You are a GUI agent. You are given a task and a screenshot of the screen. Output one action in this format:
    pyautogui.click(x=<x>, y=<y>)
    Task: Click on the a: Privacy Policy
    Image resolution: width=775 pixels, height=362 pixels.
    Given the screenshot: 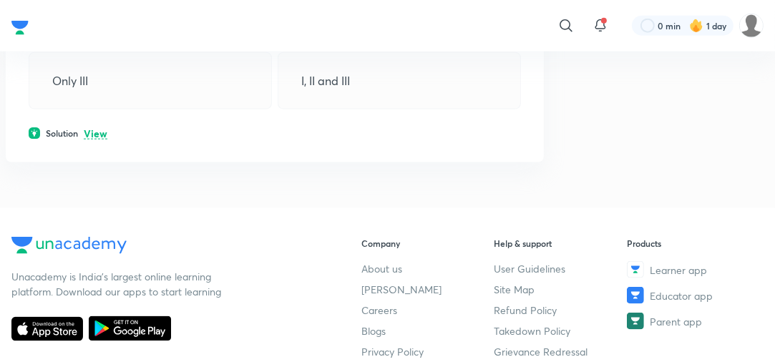 What is the action you would take?
    pyautogui.click(x=427, y=351)
    